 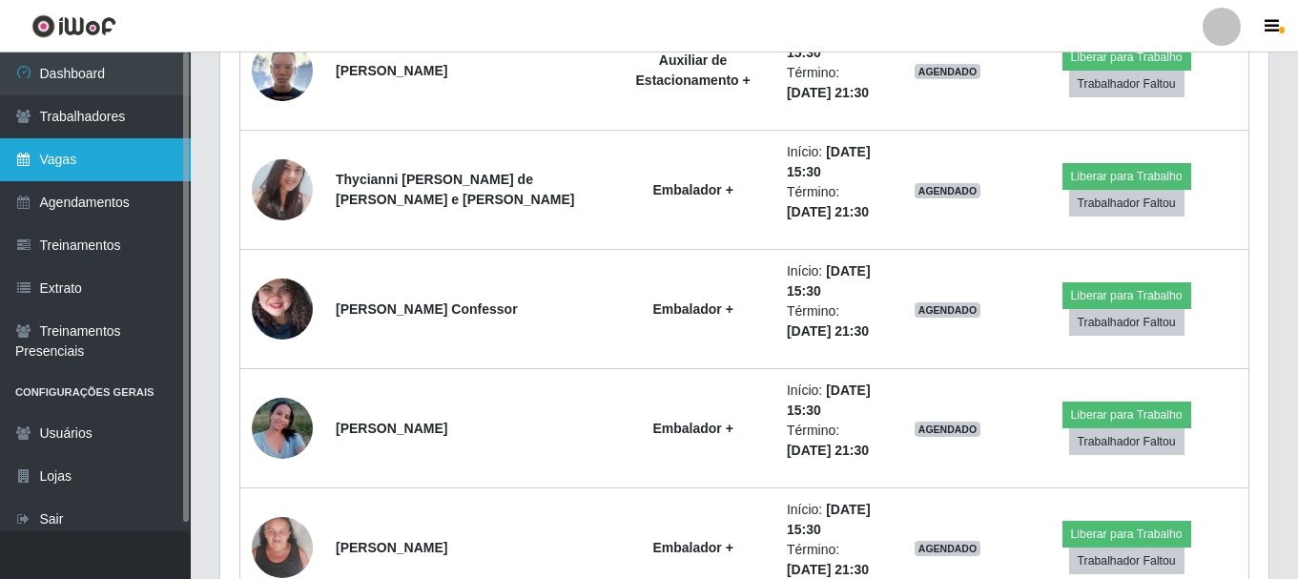 I want to click on strong: Auxiliar de Estacionamento +, so click(x=693, y=70).